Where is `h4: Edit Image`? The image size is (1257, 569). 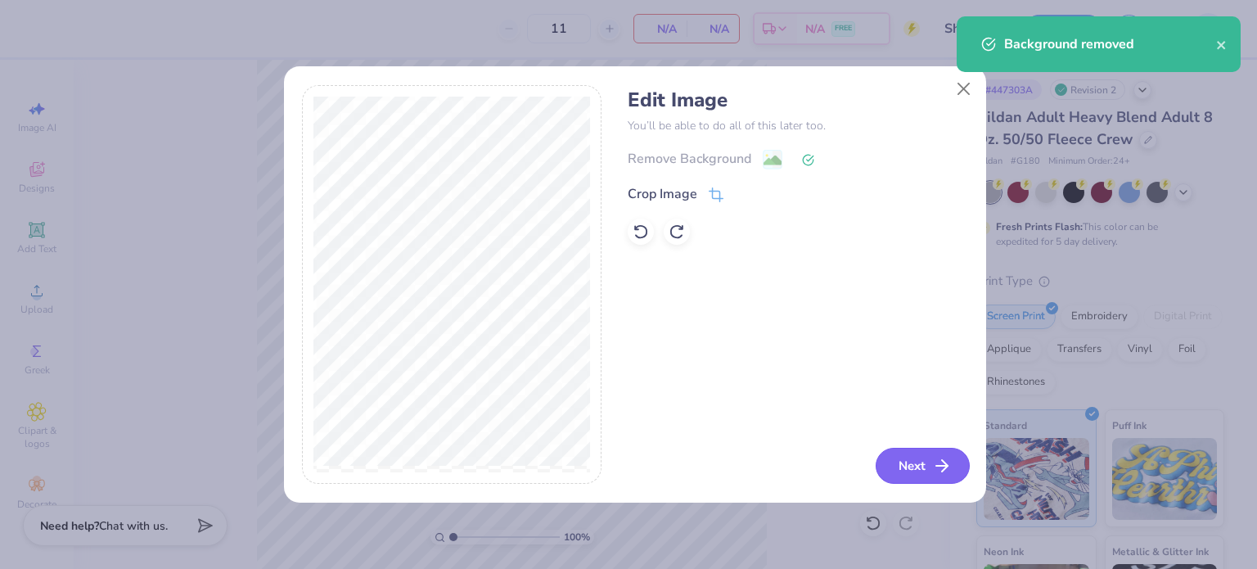
h4: Edit Image is located at coordinates (797, 100).